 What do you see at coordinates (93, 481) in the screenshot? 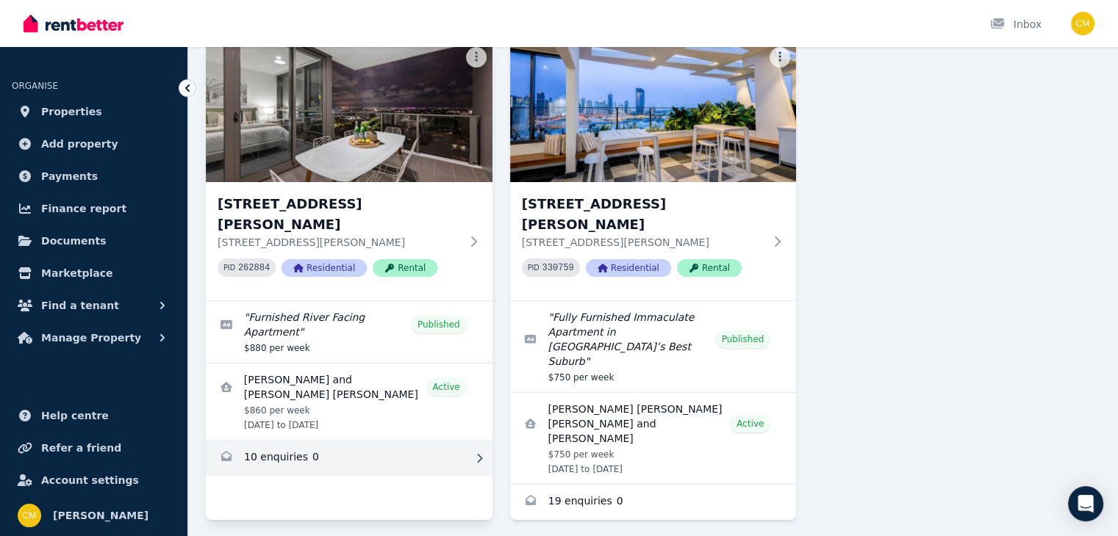
I see `a: Account settings` at bounding box center [93, 481].